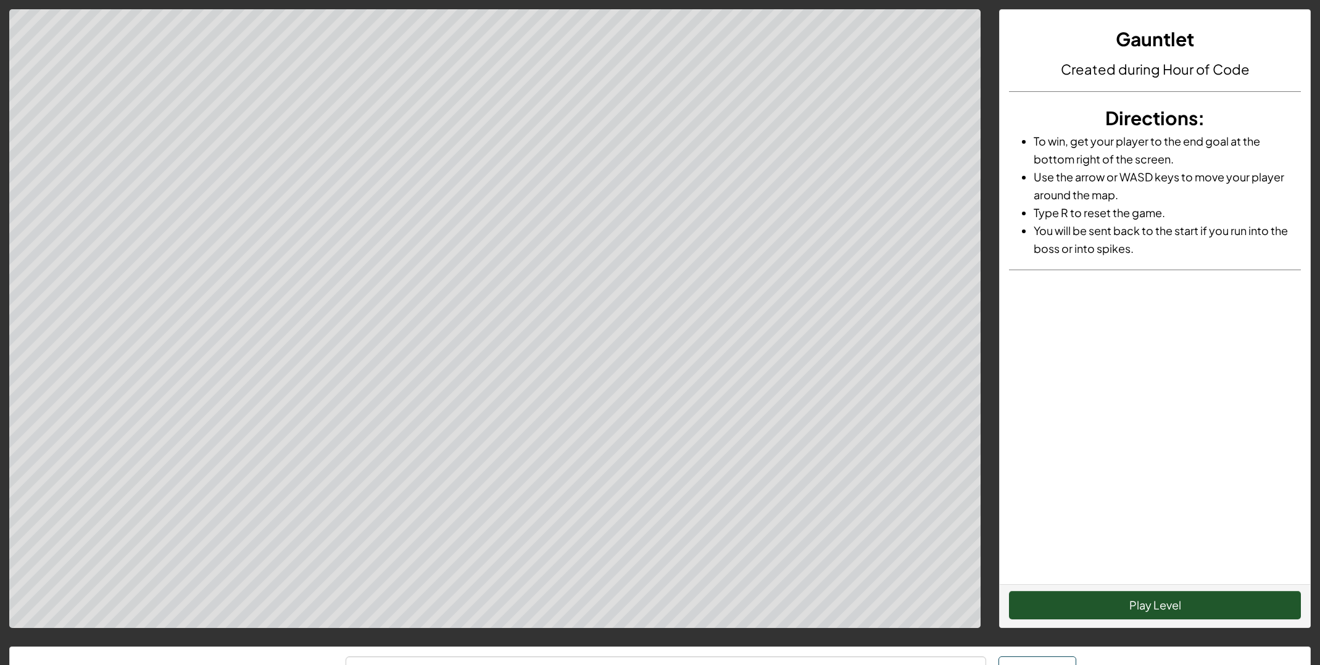  Describe the element at coordinates (1154, 605) in the screenshot. I see `button: Play Level` at that location.